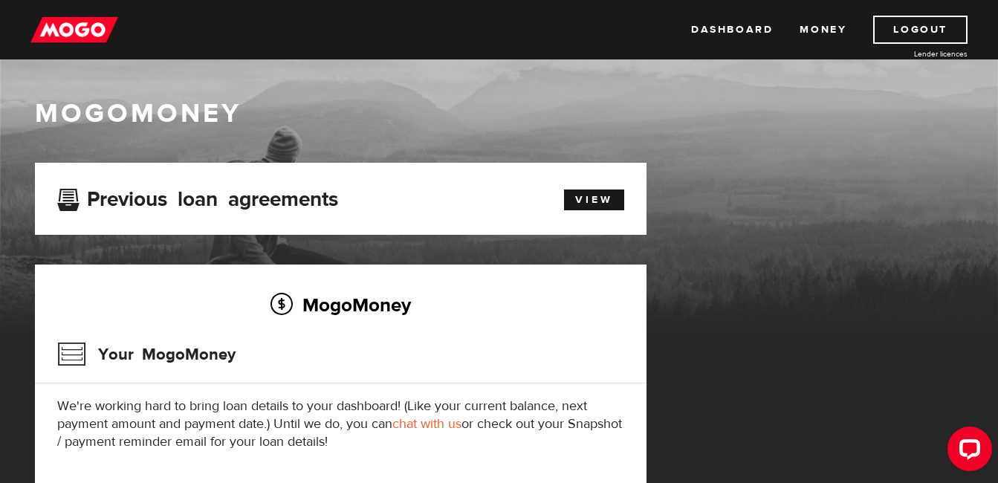 This screenshot has width=998, height=483. Describe the element at coordinates (146, 354) in the screenshot. I see `h3: Your MogoMoney` at that location.